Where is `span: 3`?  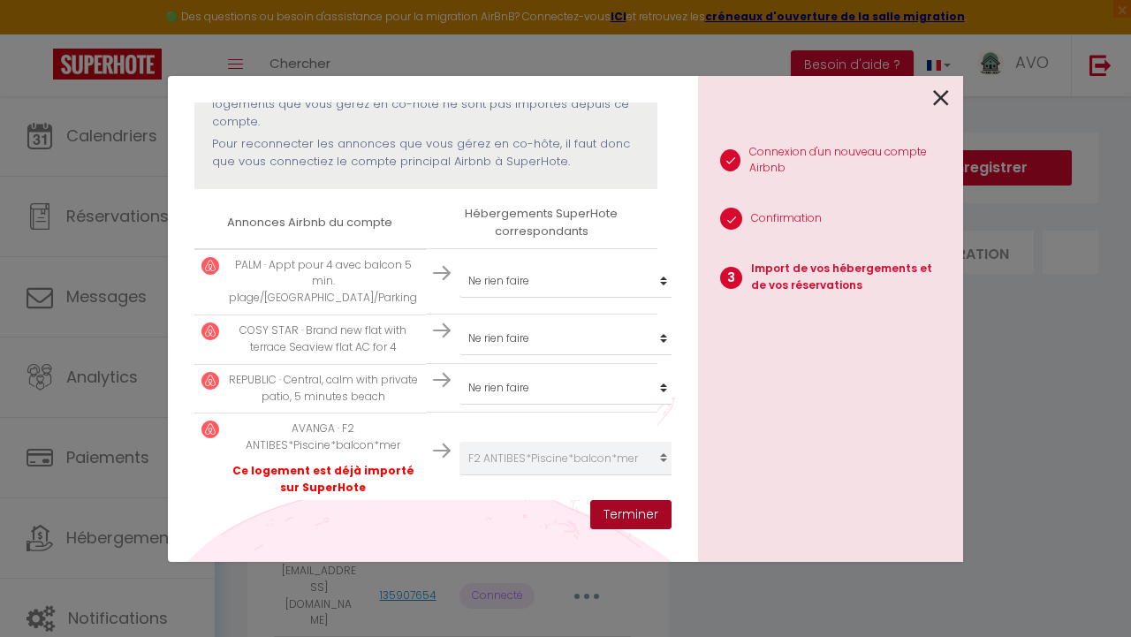 span: 3 is located at coordinates (731, 277).